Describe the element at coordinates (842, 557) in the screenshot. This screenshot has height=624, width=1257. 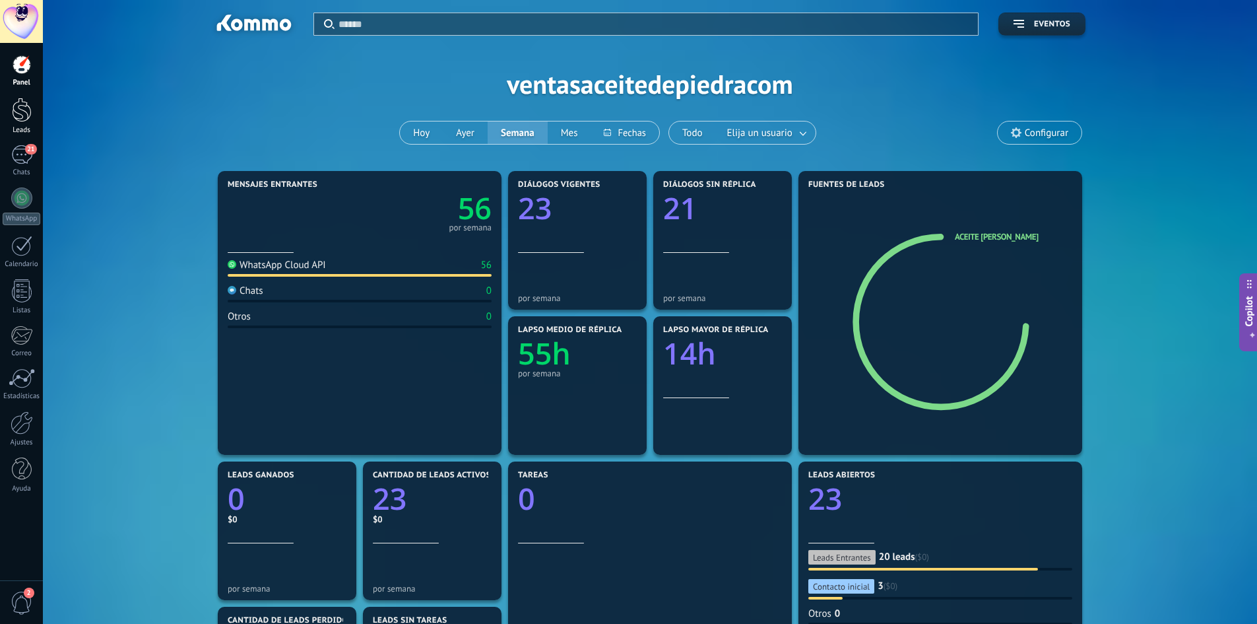
I see `div: Leads Entrantes` at that location.